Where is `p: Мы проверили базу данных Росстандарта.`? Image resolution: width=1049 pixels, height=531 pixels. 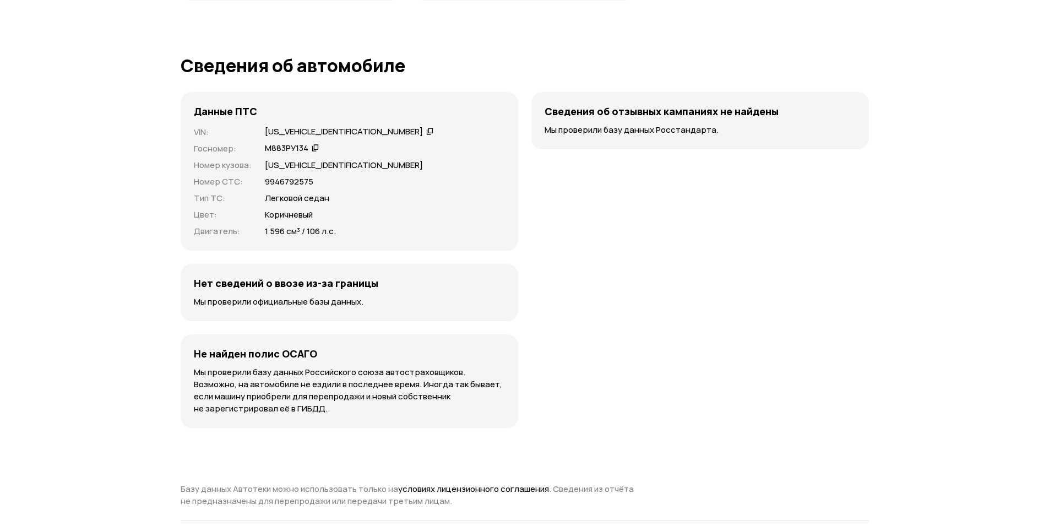
p: Мы проверили базу данных Росстандарта. is located at coordinates (700, 130).